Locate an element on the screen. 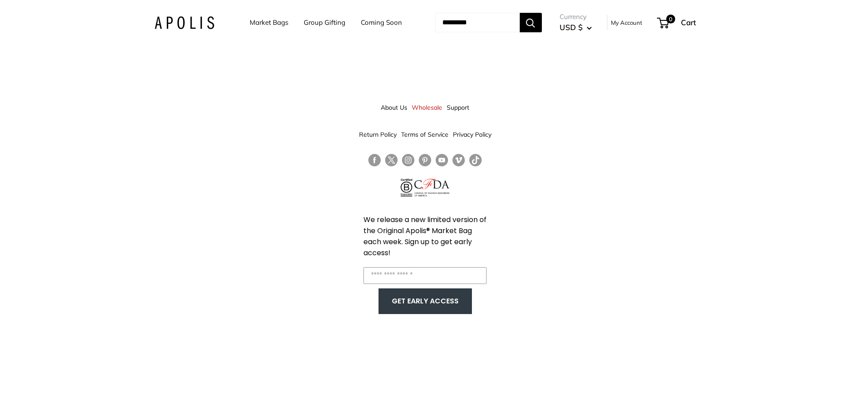 Image resolution: width=850 pixels, height=418 pixels. a: About Us is located at coordinates (394, 108).